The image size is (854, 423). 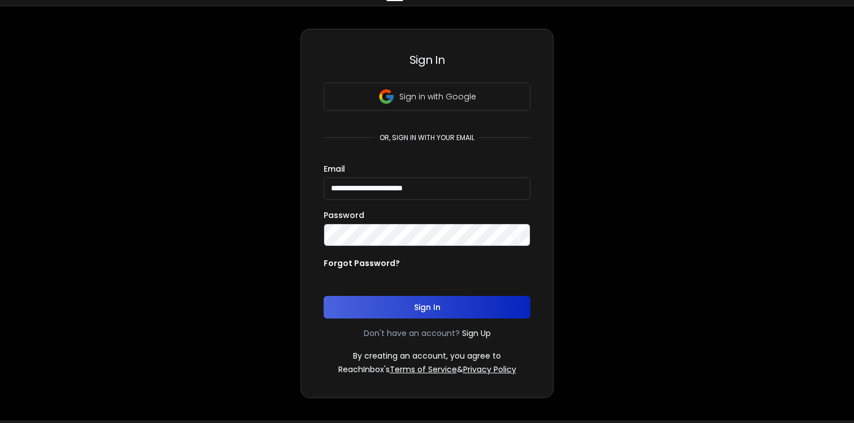 I want to click on a: Sign Up, so click(x=476, y=333).